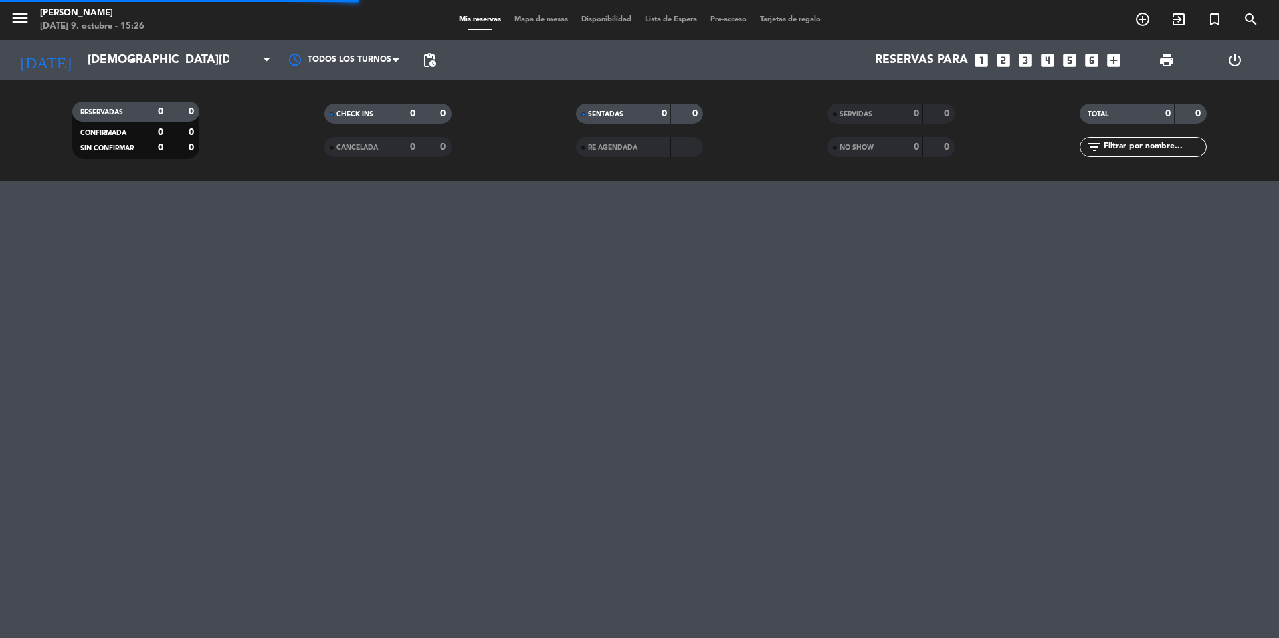  What do you see at coordinates (981, 60) in the screenshot?
I see `i: looks_one` at bounding box center [981, 60].